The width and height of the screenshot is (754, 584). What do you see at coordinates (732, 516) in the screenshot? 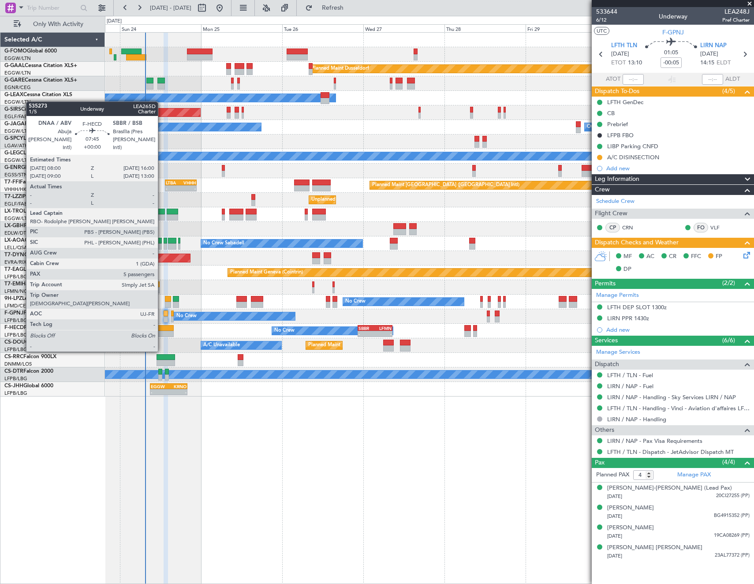
I see `span: BG4915352 (PP)` at bounding box center [732, 516].